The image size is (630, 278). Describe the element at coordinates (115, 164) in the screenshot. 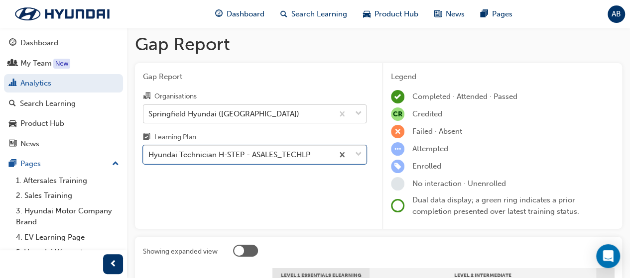

I see `span: up-icon` at that location.